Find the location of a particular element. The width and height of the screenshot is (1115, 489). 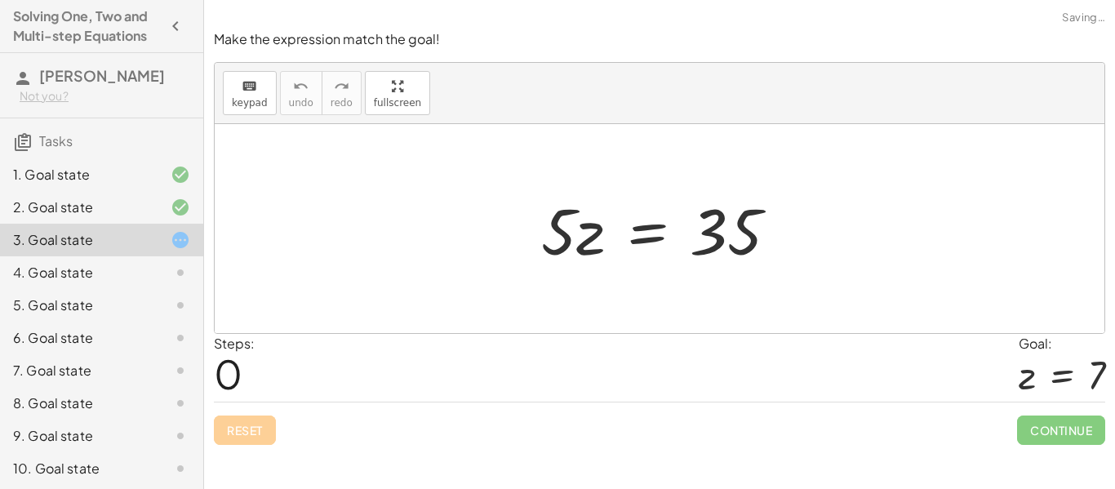

div: 3. Goal state is located at coordinates (78, 240).